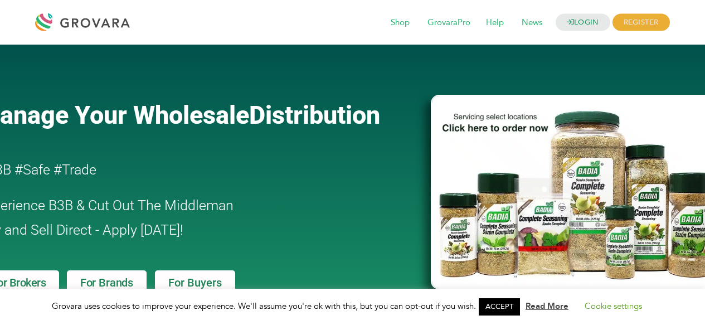  I want to click on span: Grovara uses cookies to improve your experience. We'll assume you're ok with this, but you can op..., so click(352, 306).